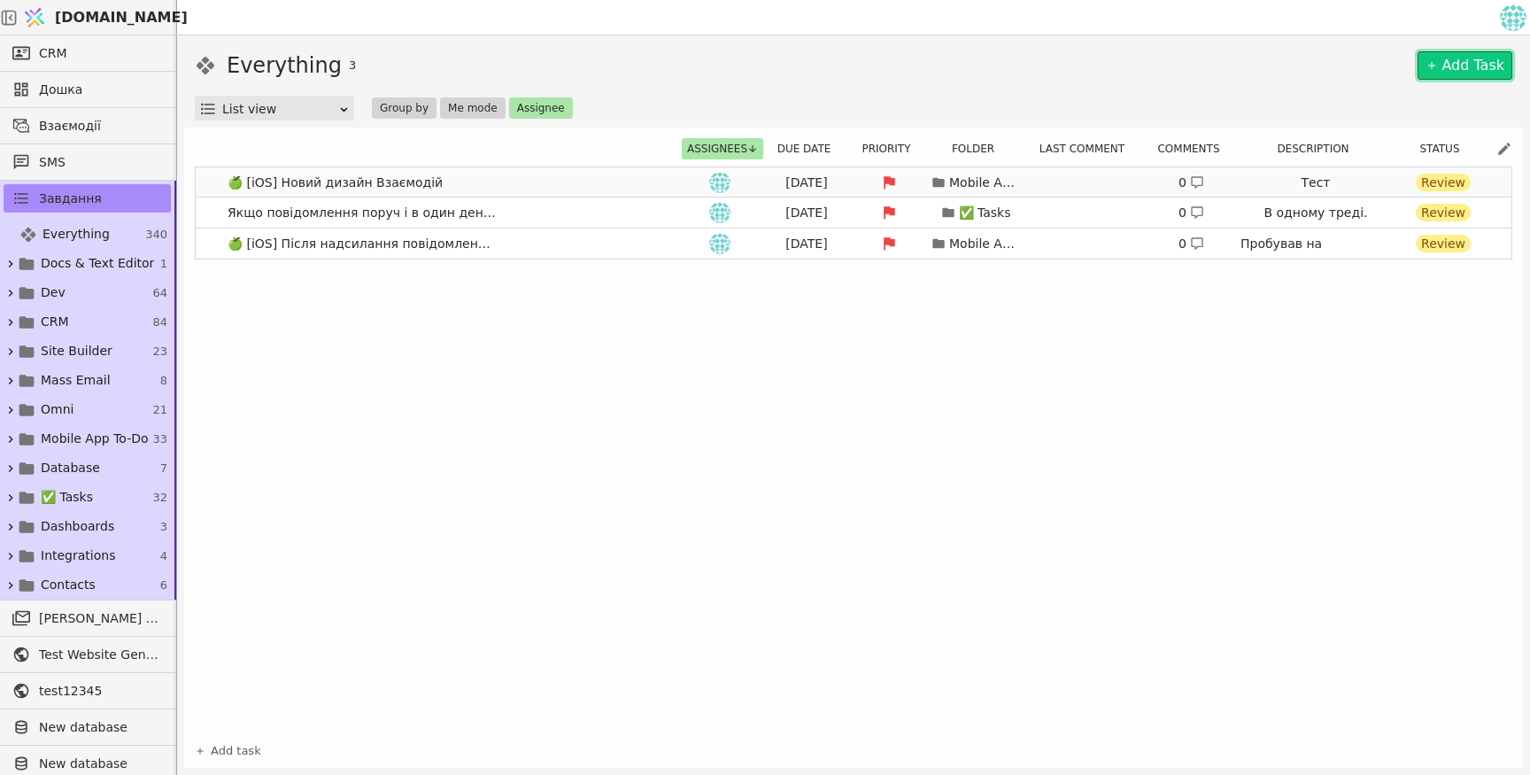  What do you see at coordinates (159, 293) in the screenshot?
I see `span: 64` at bounding box center [159, 293].